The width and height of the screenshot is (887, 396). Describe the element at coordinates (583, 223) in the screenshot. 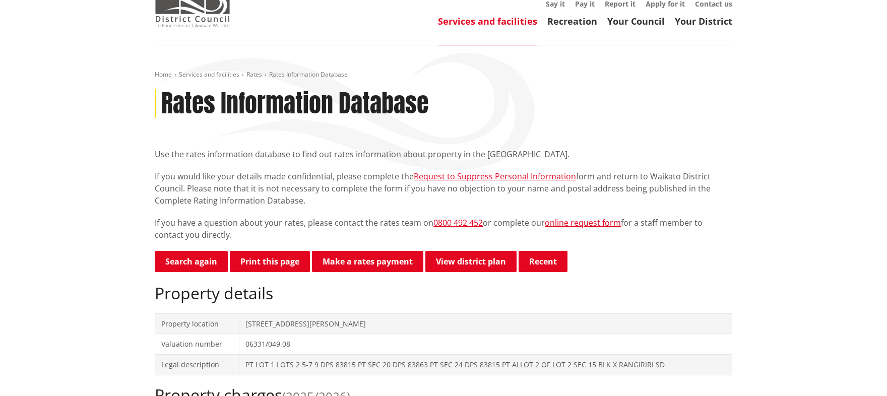

I see `a: online request form` at that location.